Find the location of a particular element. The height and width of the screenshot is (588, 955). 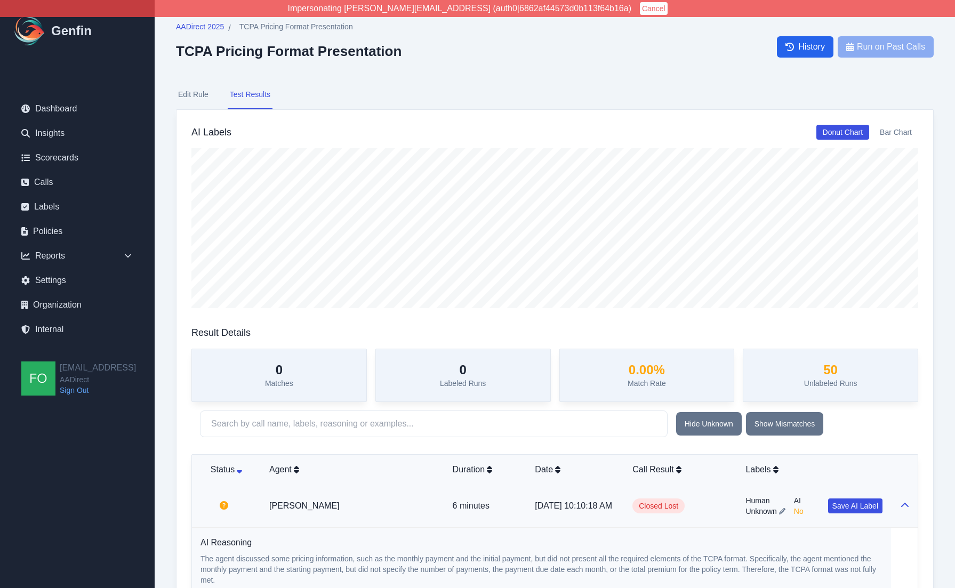

a: Labels is located at coordinates (77, 207).